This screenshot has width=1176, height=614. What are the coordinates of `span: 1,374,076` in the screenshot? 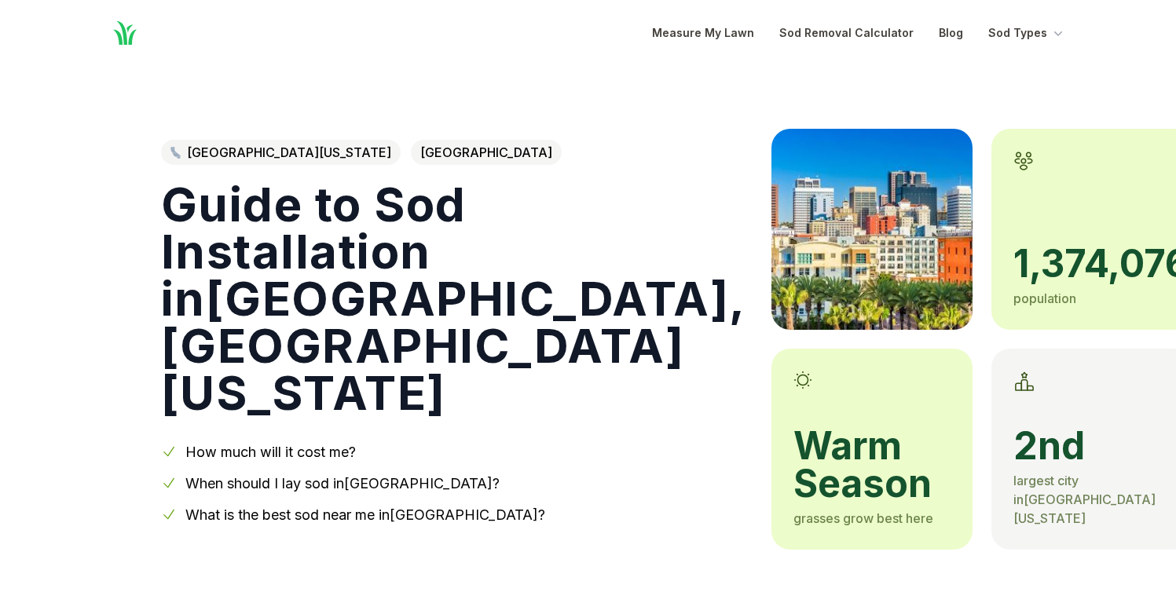 It's located at (1092, 264).